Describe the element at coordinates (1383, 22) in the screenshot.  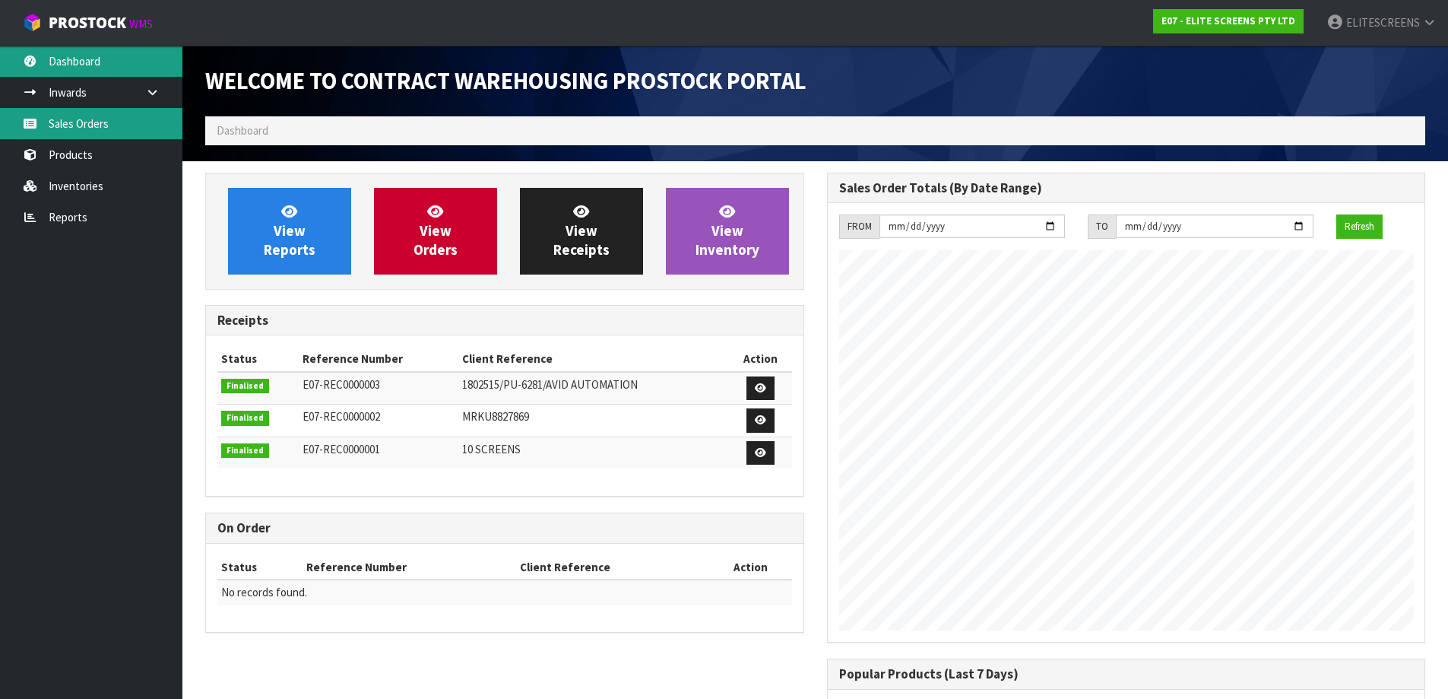
I see `span: ELITESCREENS` at that location.